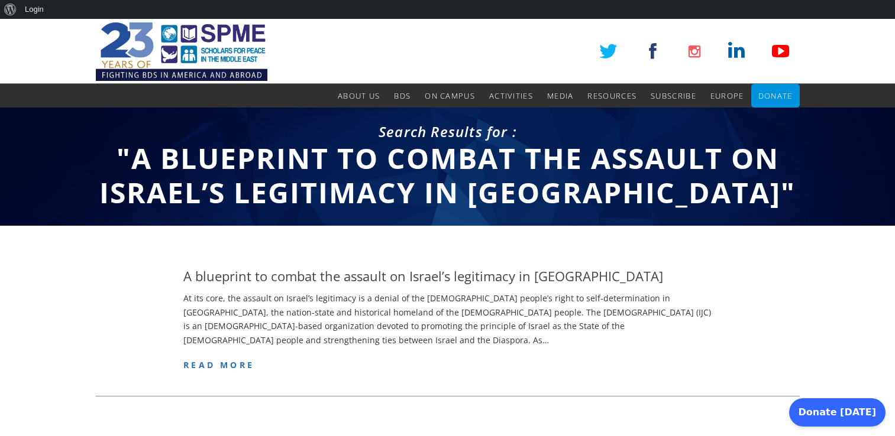 The image size is (895, 436). I want to click on span: Subscribe, so click(673, 96).